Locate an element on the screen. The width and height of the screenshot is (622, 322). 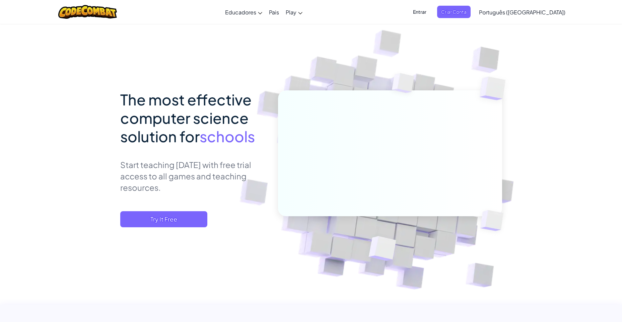
span: Educadores is located at coordinates (240, 12).